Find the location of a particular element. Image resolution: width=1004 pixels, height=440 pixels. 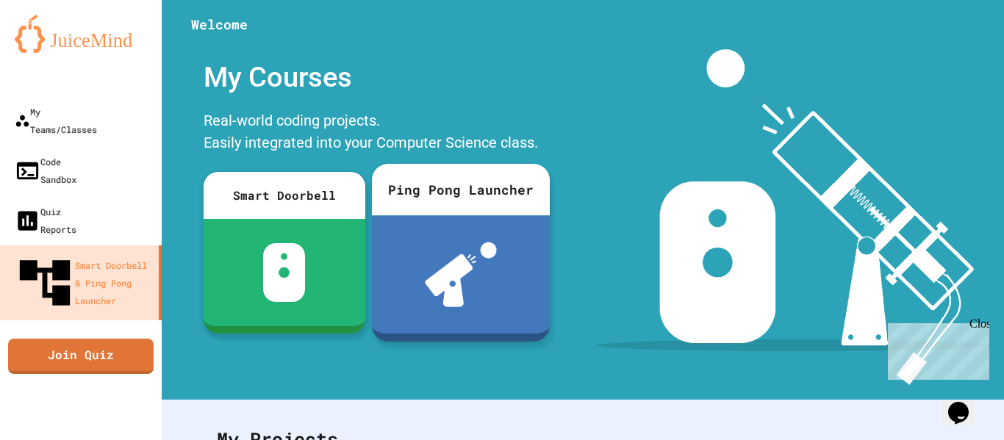

img: ppl-with-ball.png is located at coordinates (461, 275).